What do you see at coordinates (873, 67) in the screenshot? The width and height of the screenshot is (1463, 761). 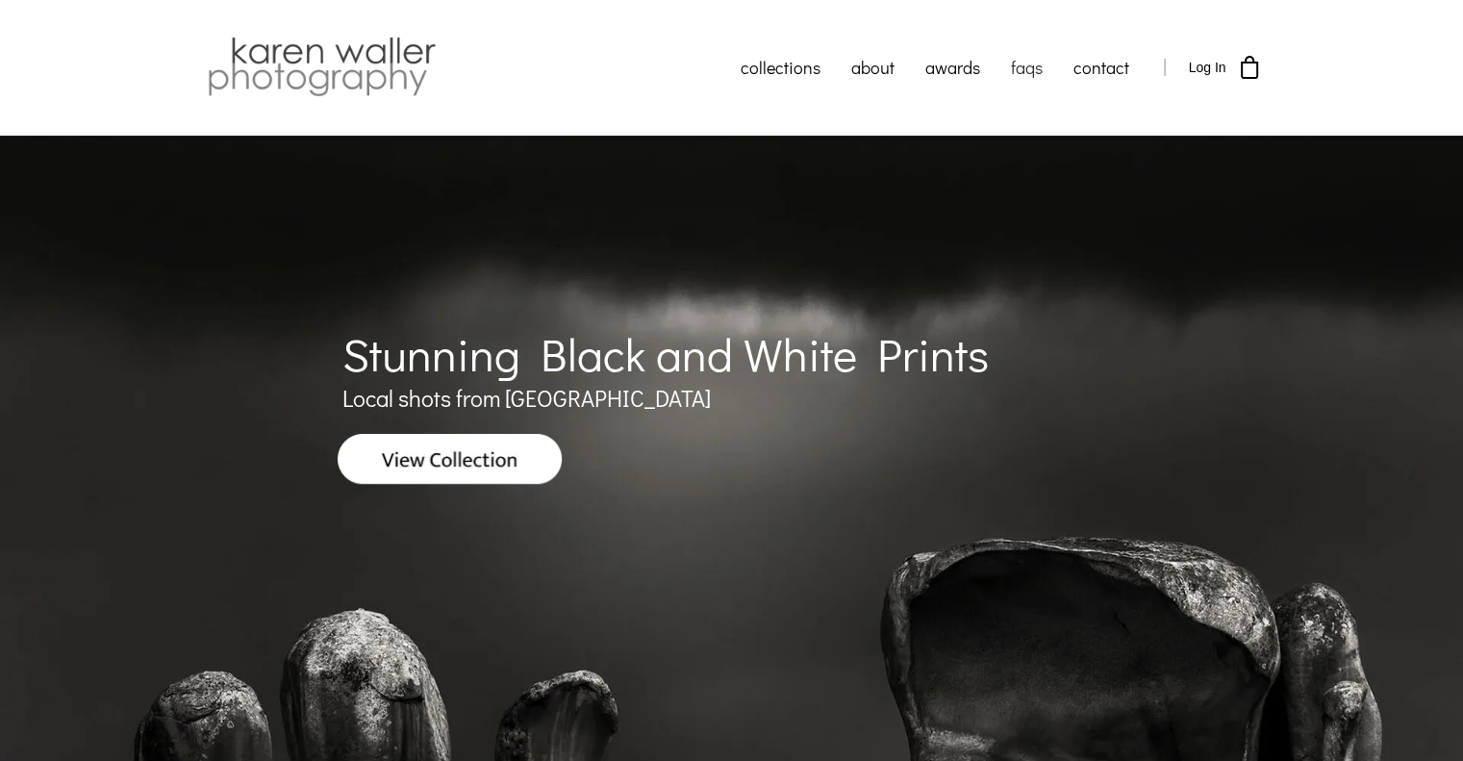 I see `a: about` at bounding box center [873, 67].